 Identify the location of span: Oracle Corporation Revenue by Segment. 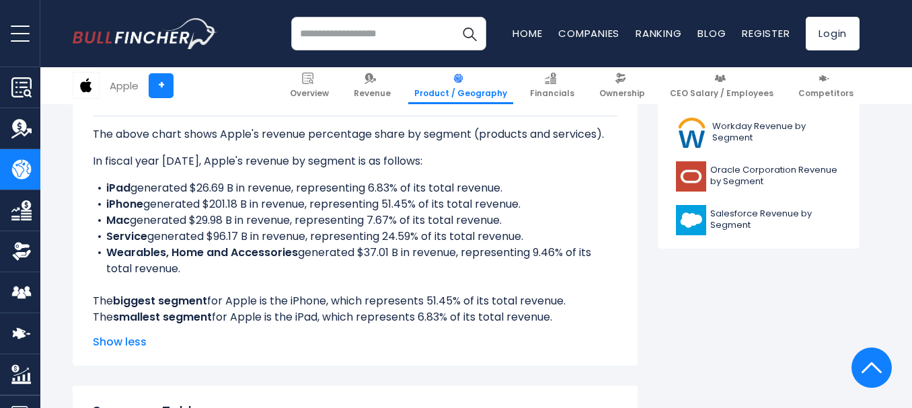
(776, 176).